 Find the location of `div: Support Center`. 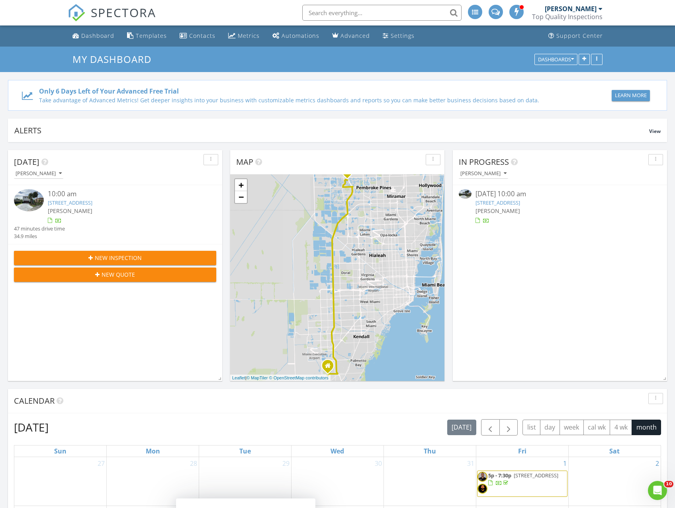

div: Support Center is located at coordinates (580, 35).